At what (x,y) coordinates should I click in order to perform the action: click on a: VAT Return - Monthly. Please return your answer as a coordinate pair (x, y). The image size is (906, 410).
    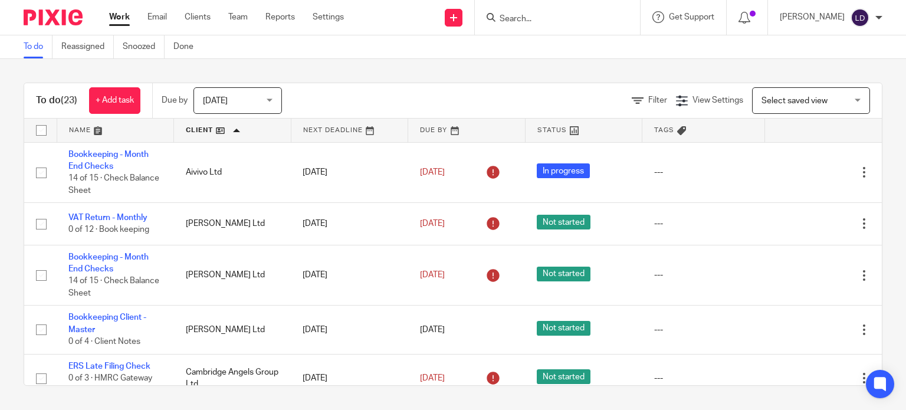
    Looking at the image, I should click on (108, 218).